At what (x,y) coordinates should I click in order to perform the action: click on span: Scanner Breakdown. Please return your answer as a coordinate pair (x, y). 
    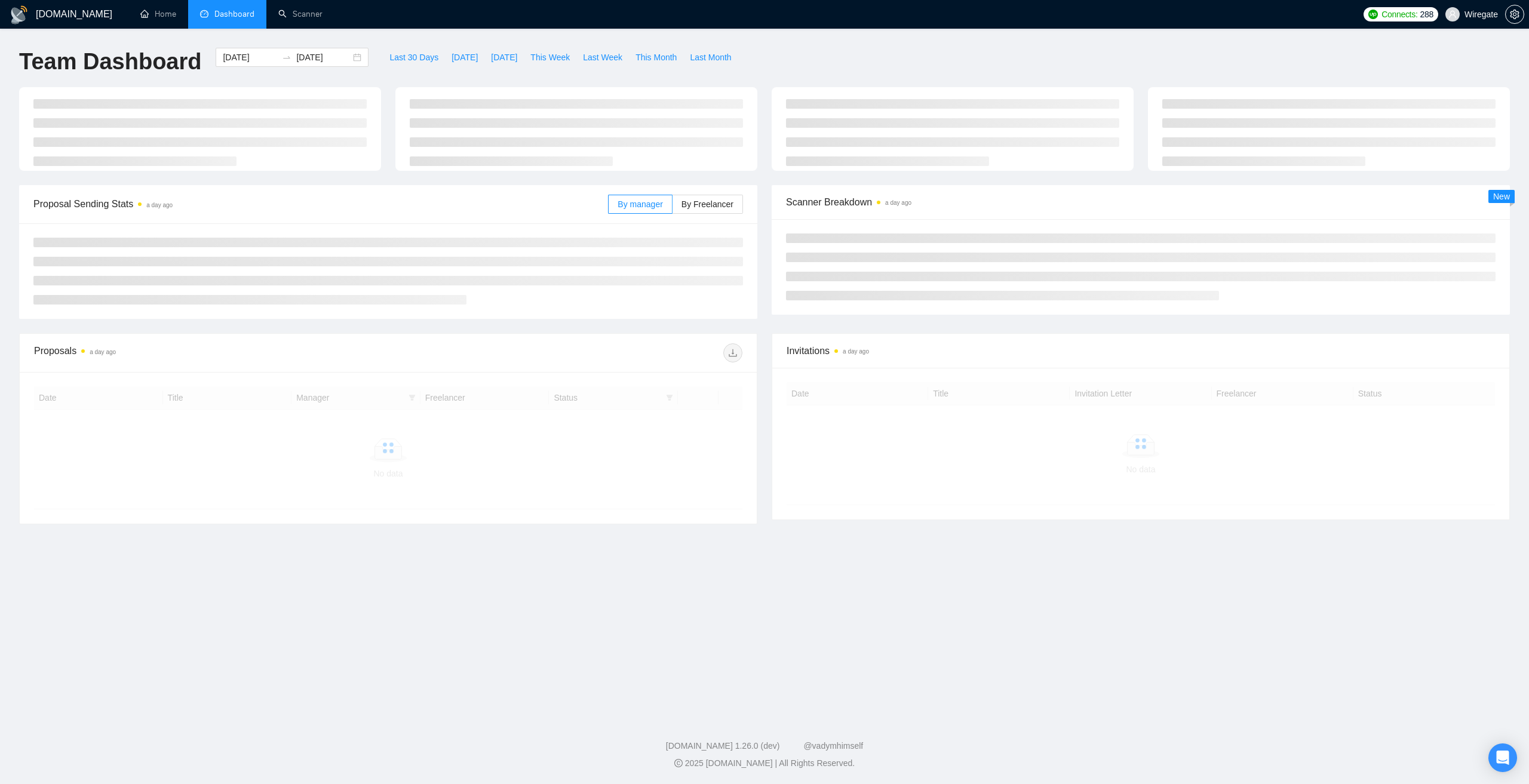
    Looking at the image, I should click on (1141, 201).